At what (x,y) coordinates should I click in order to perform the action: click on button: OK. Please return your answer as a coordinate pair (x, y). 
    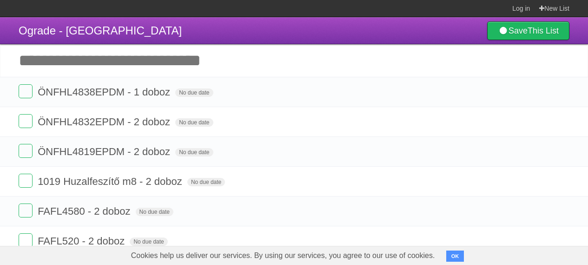
    Looking at the image, I should click on (455, 256).